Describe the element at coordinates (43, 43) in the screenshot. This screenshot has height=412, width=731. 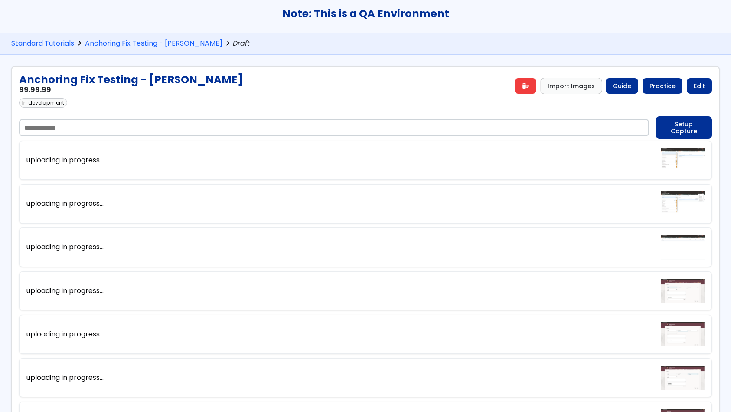
I see `a: Standard Tutorials` at that location.